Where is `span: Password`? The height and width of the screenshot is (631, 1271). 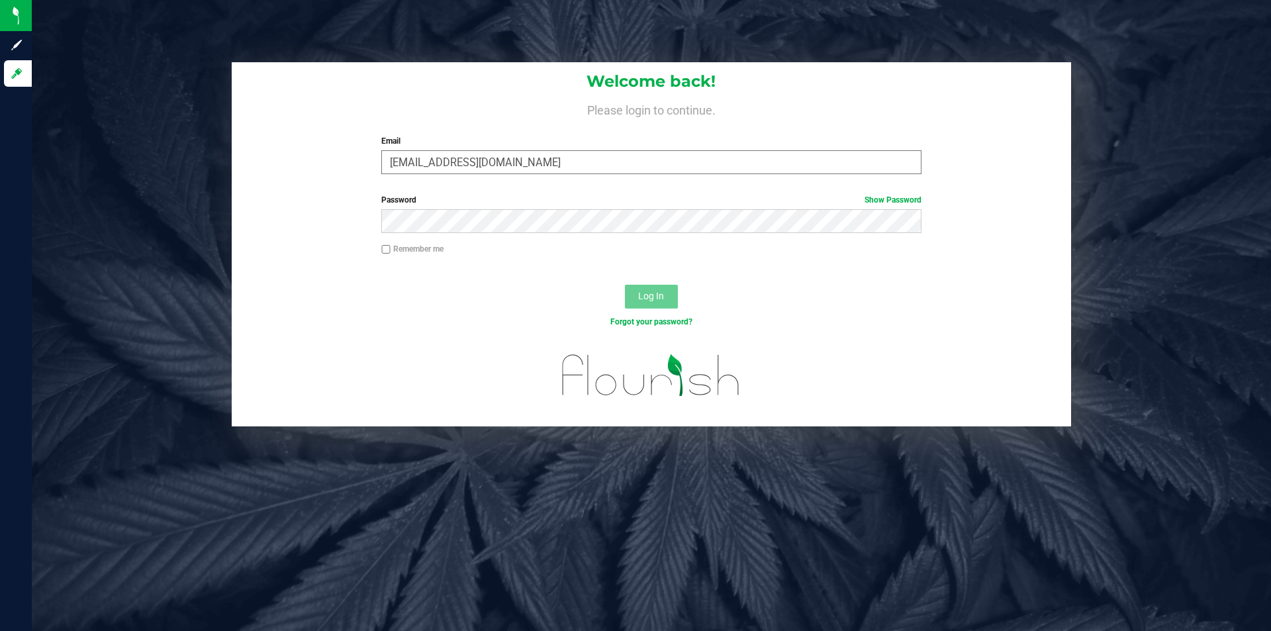 span: Password is located at coordinates (399, 200).